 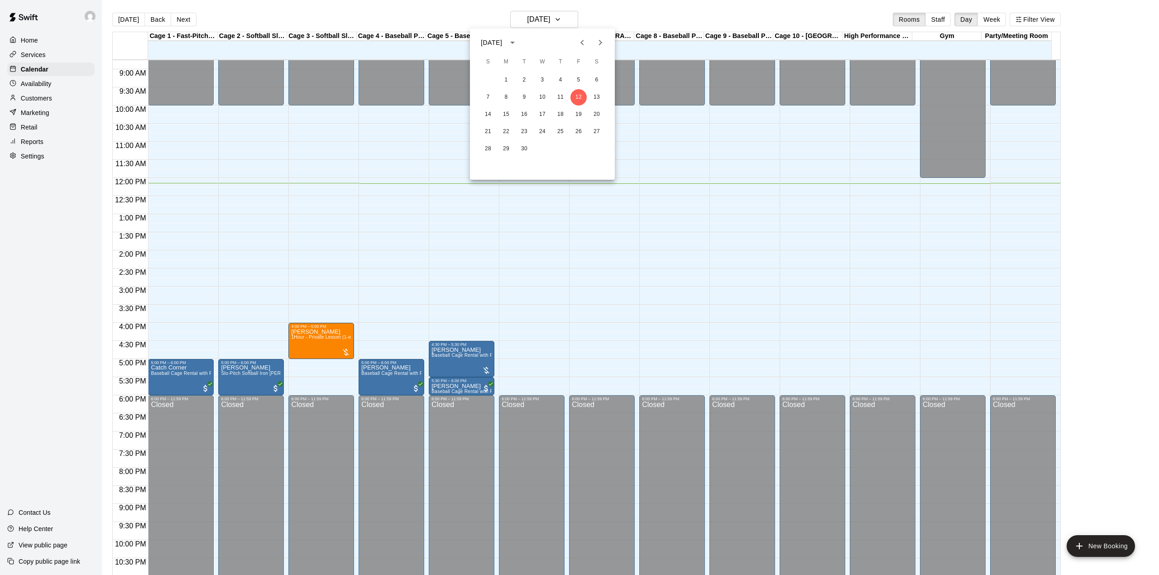 What do you see at coordinates (506, 97) in the screenshot?
I see `button: 8` at bounding box center [506, 97].